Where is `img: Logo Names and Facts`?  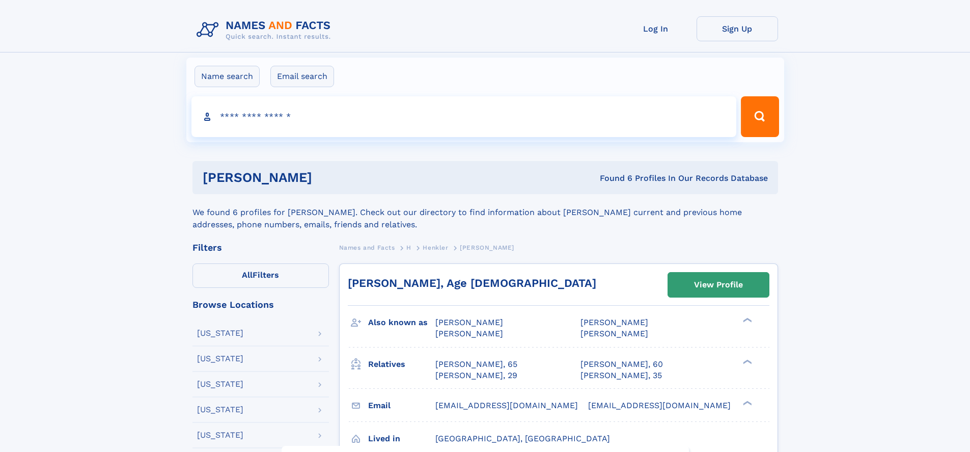 img: Logo Names and Facts is located at coordinates (266, 30).